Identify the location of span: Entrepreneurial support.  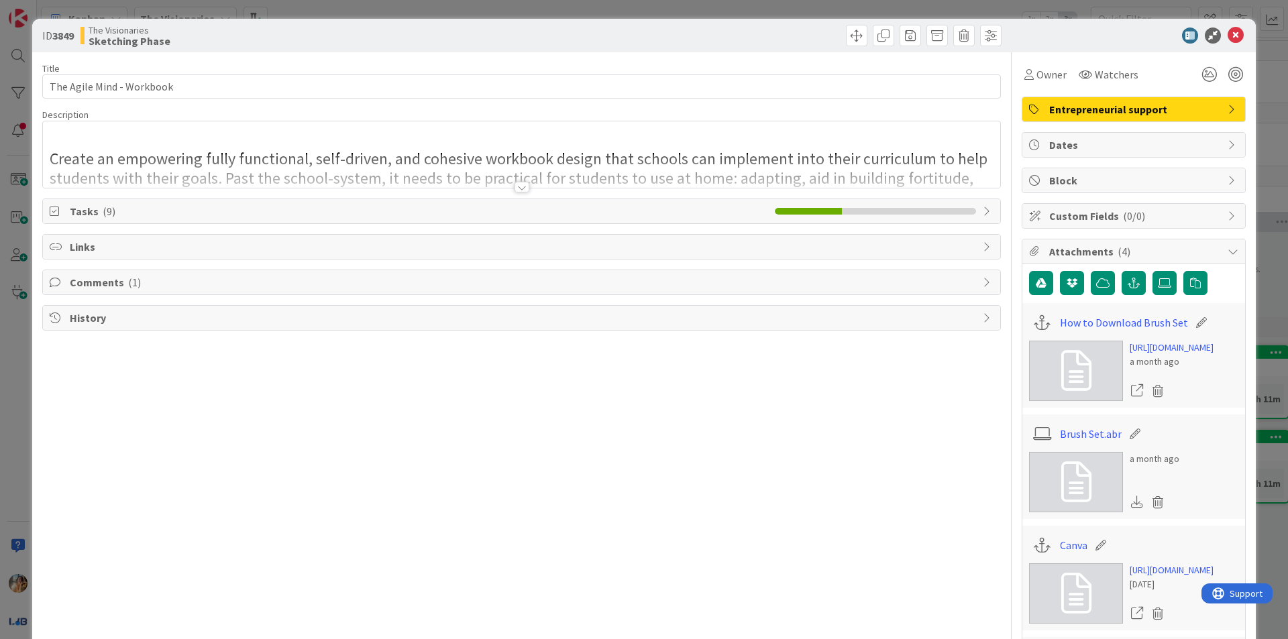
(1135, 109).